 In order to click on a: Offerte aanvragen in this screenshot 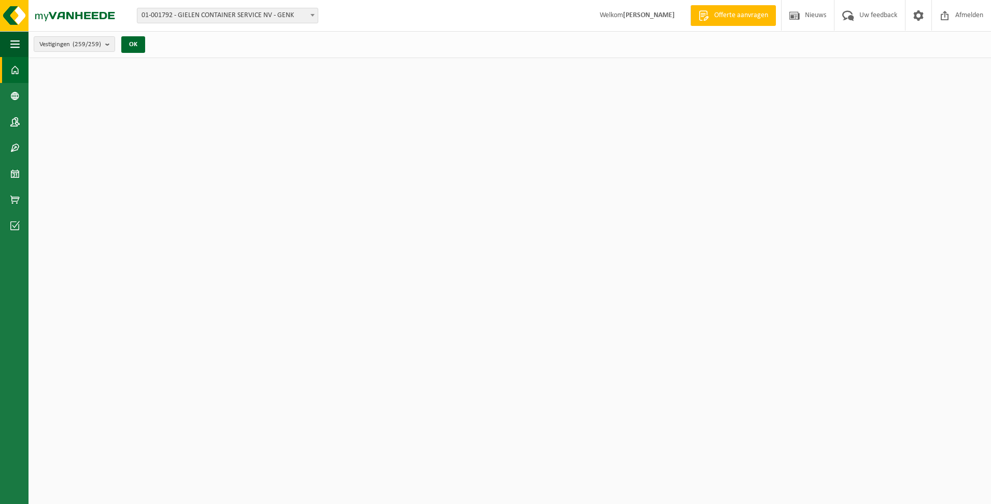, I will do `click(733, 16)`.